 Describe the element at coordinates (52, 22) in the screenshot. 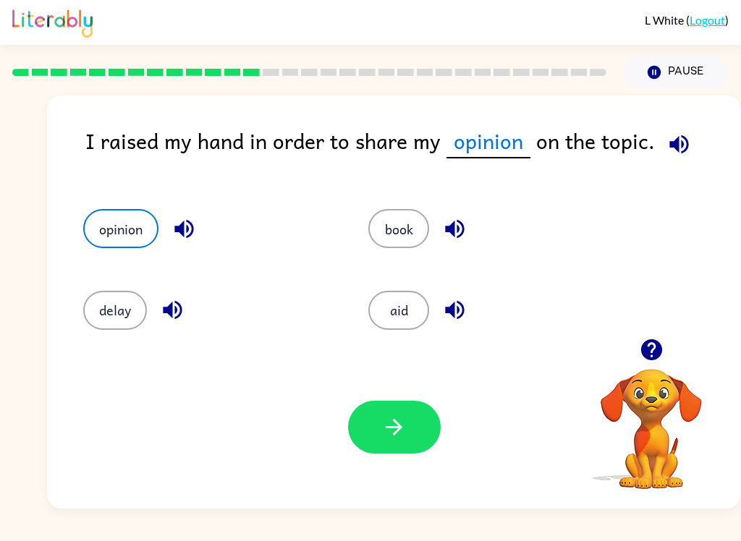

I see `img: Literably` at that location.